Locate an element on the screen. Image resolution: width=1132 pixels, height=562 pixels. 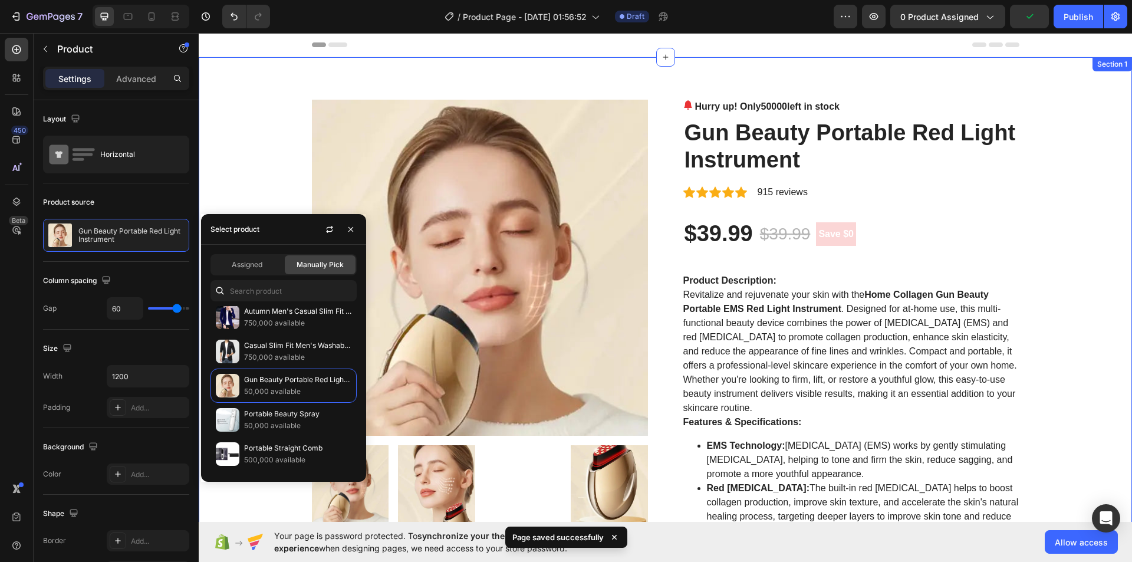
span: Assigned is located at coordinates (247, 265).